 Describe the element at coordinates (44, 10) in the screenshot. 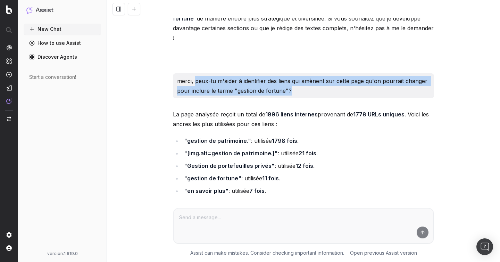

I see `h1: Assist` at that location.